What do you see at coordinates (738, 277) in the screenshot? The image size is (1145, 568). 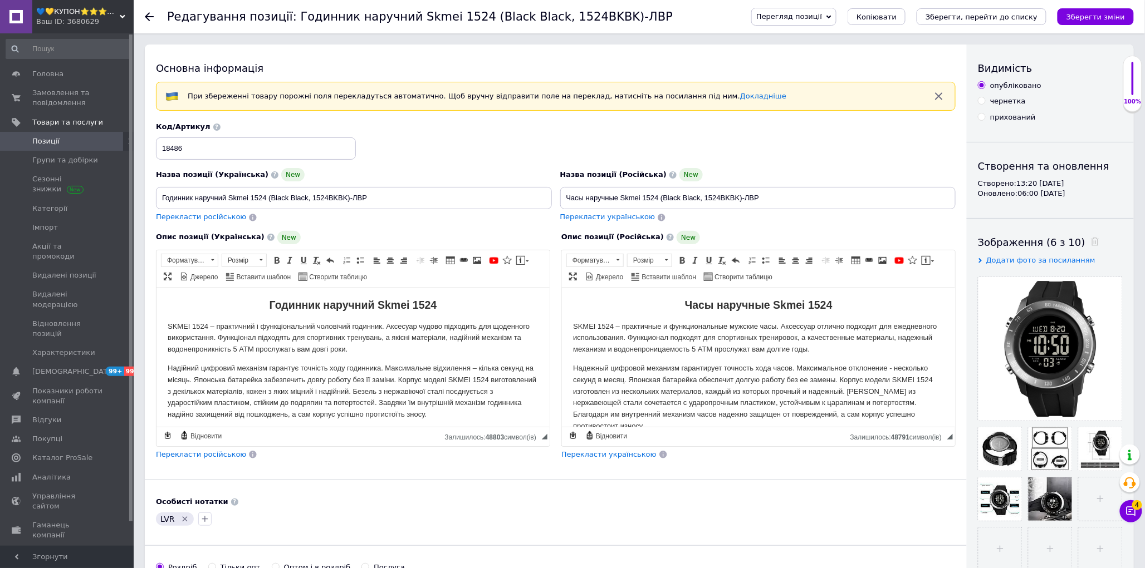 I see `a: Створити таблицю` at bounding box center [738, 277].